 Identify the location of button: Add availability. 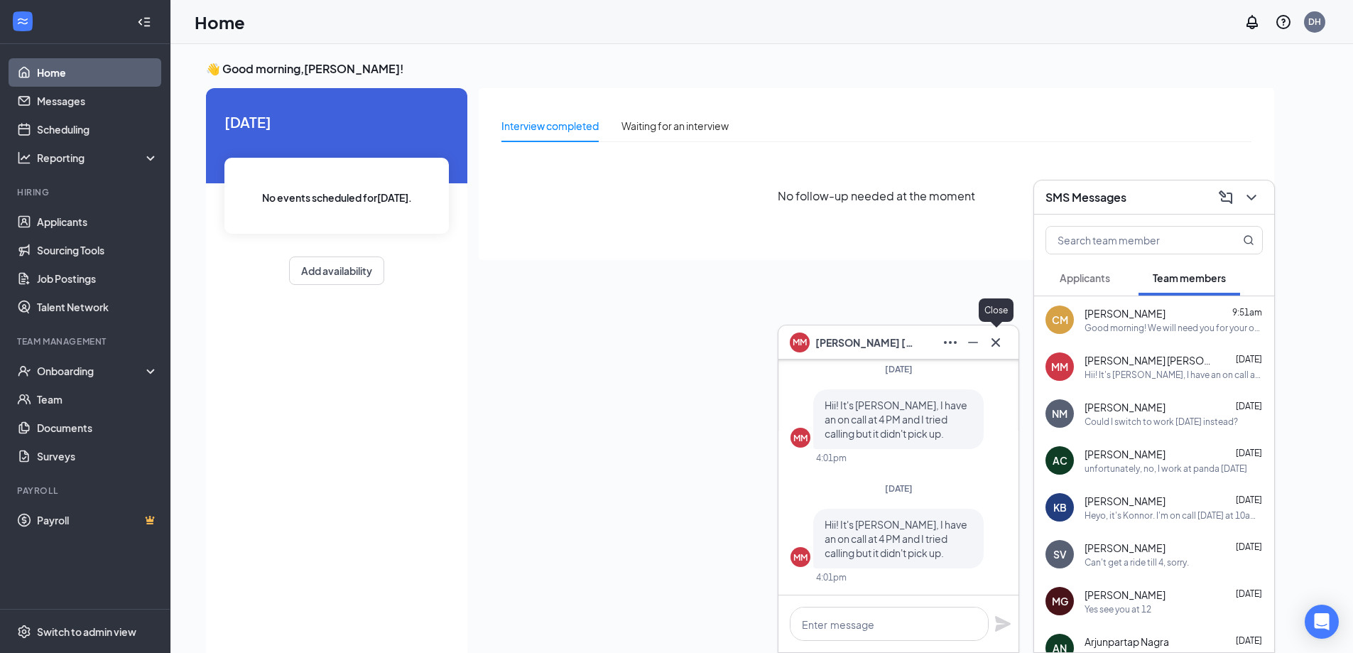
(337, 271).